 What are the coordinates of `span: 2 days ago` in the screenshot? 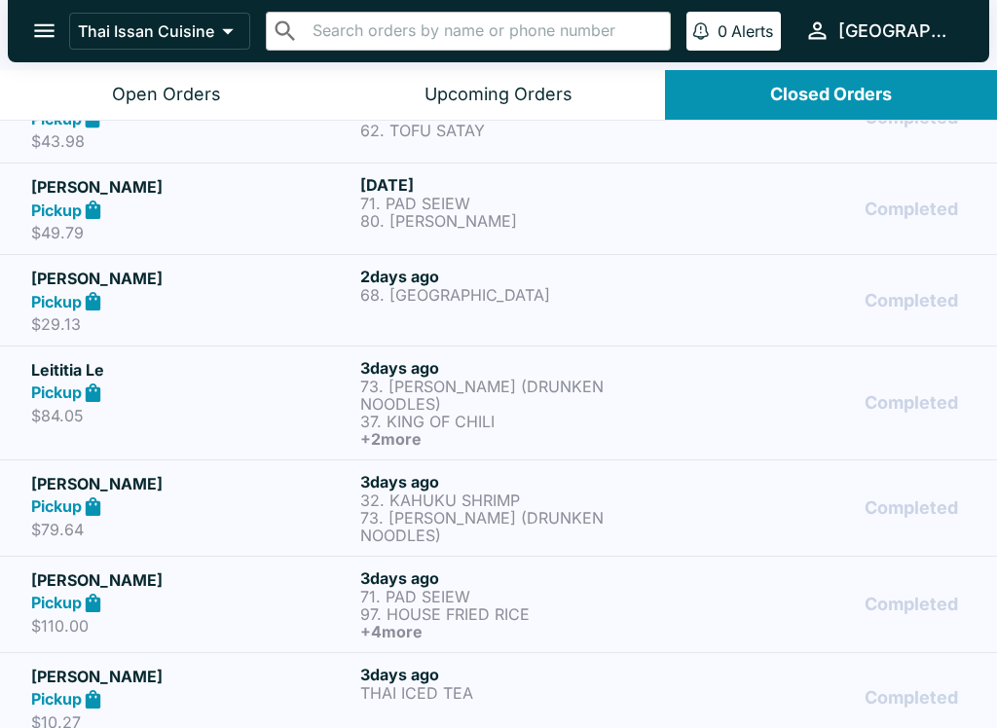 It's located at (399, 277).